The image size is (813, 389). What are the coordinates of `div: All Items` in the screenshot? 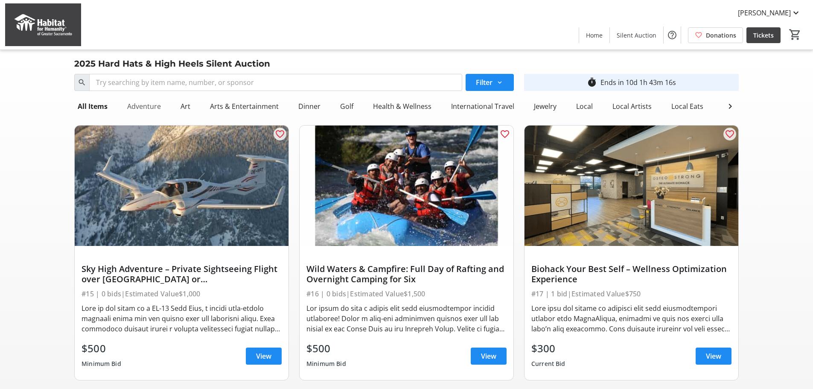 It's located at (93, 106).